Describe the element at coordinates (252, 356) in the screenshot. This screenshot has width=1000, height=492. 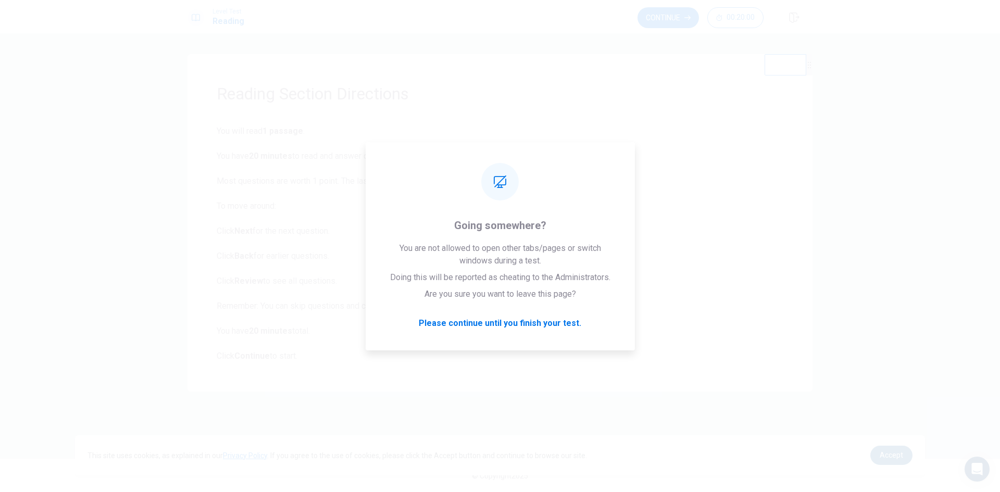
I see `b: Continue` at that location.